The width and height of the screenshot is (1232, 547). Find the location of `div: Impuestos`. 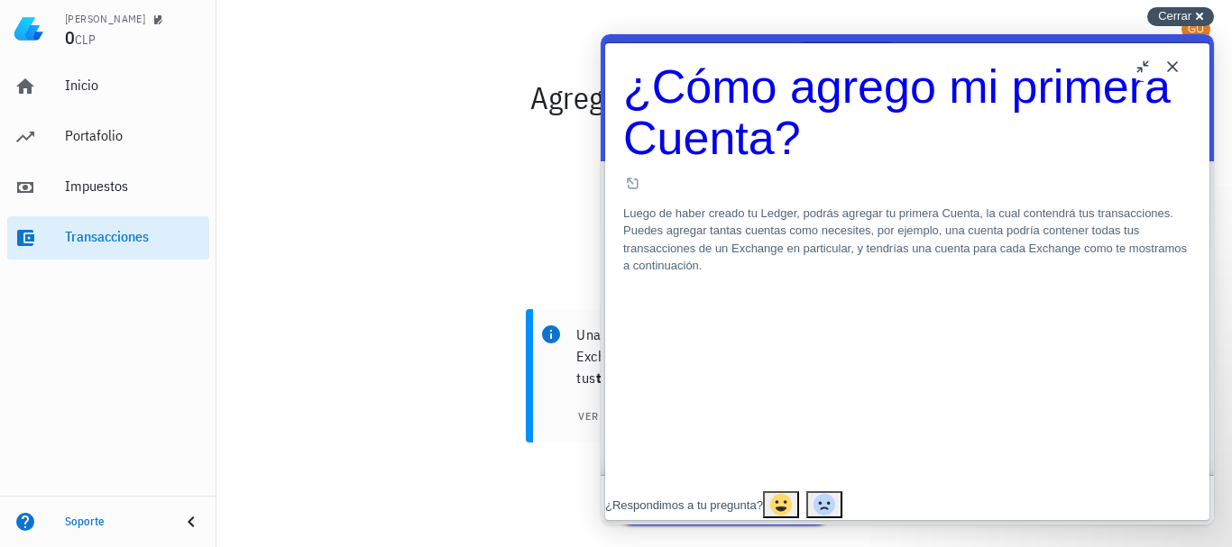

div: Impuestos is located at coordinates (133, 186).